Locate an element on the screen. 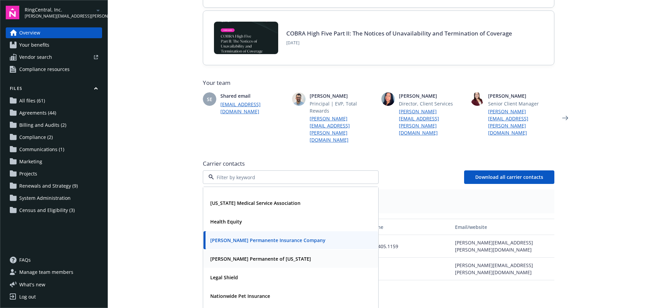 The height and width of the screenshot is (308, 649). span: Your benefits is located at coordinates (34, 45).